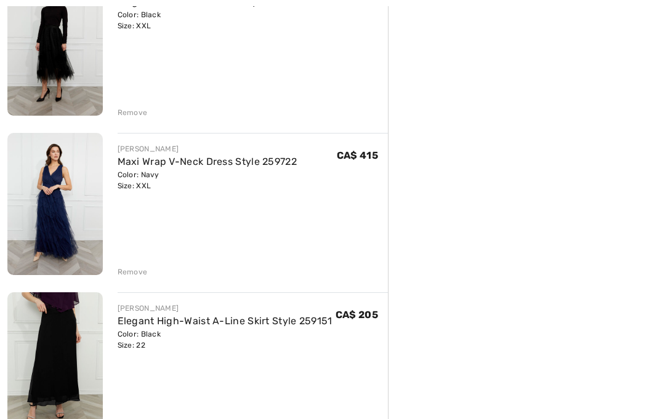  Describe the element at coordinates (225, 321) in the screenshot. I see `a: Elegant High-Waist A-Line Skirt Style 259151` at that location.